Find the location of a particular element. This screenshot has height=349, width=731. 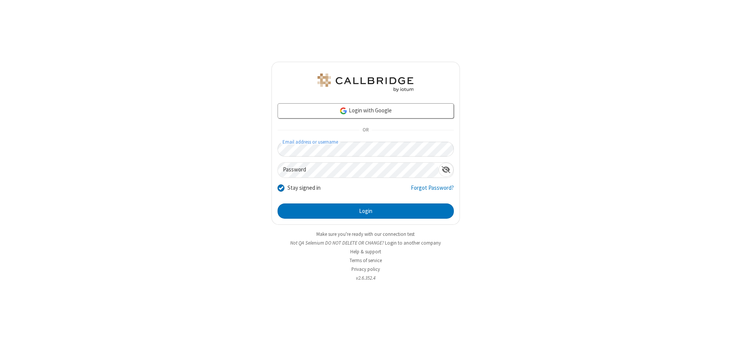

input: Email address or username is located at coordinates (365, 149).